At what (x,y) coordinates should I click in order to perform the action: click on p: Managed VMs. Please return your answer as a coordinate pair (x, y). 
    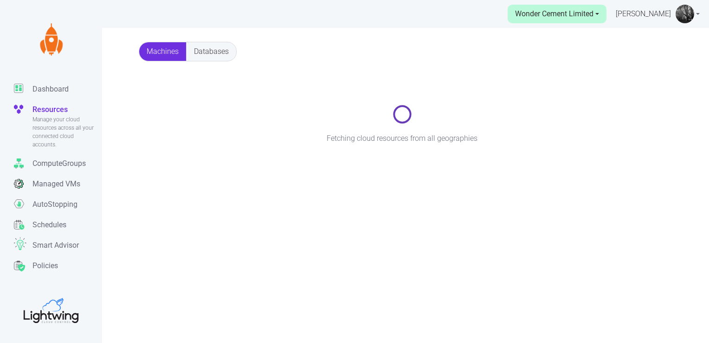
    Looking at the image, I should click on (56, 184).